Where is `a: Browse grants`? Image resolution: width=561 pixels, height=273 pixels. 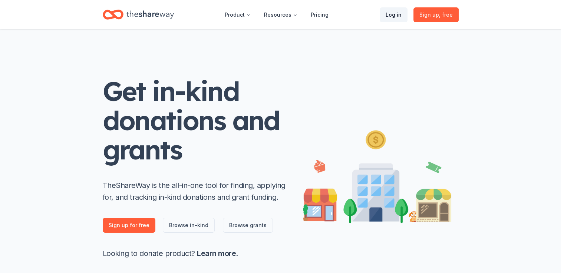 a: Browse grants is located at coordinates (247, 226).